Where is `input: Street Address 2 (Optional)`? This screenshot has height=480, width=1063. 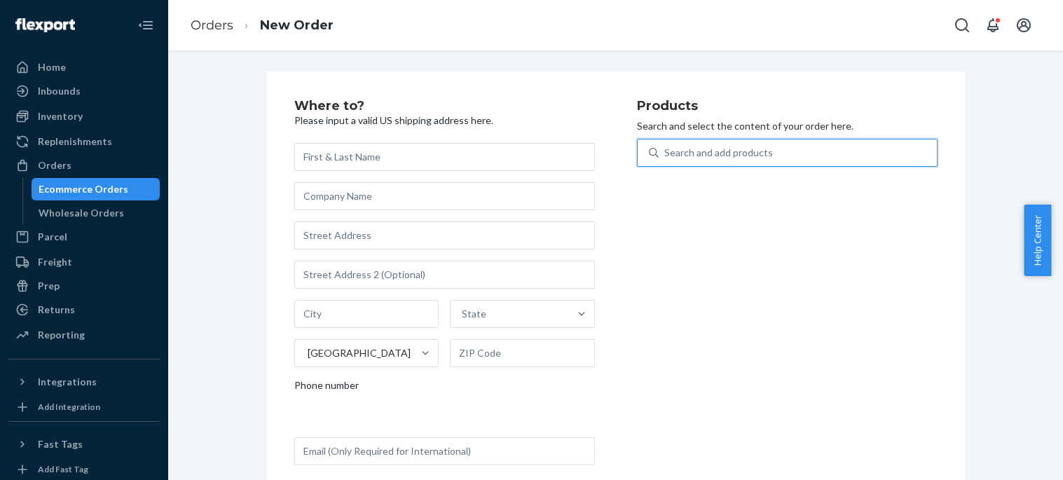
input: Street Address 2 (Optional) is located at coordinates (444, 275).